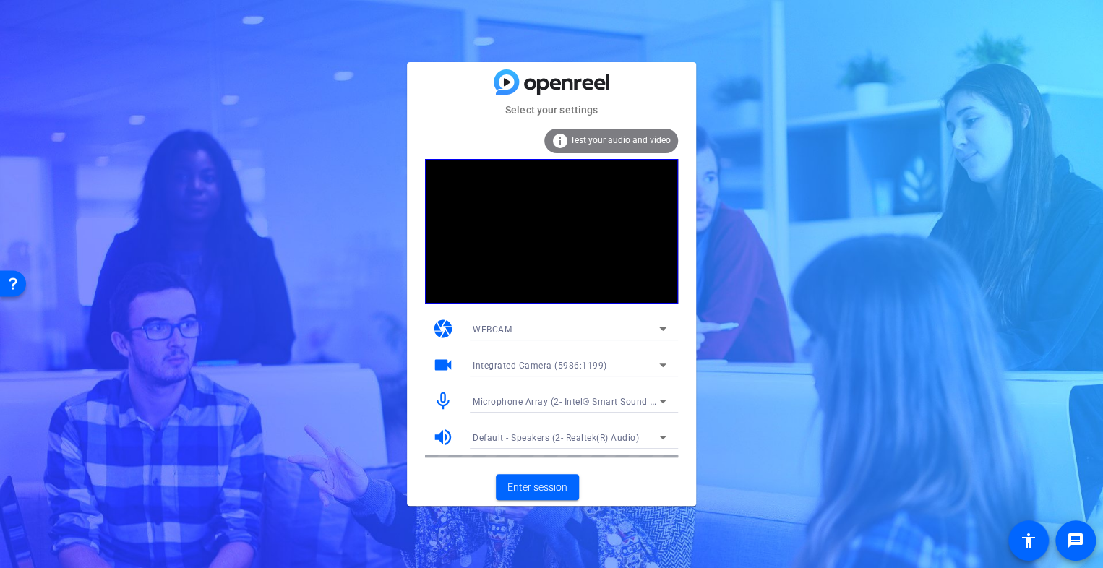  What do you see at coordinates (443, 401) in the screenshot?
I see `mat-icon: mic_none` at bounding box center [443, 401].